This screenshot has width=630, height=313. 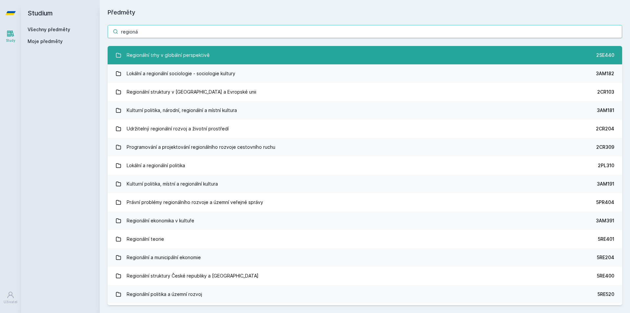 What do you see at coordinates (605, 221) in the screenshot?
I see `div: 3AM391` at bounding box center [605, 221].